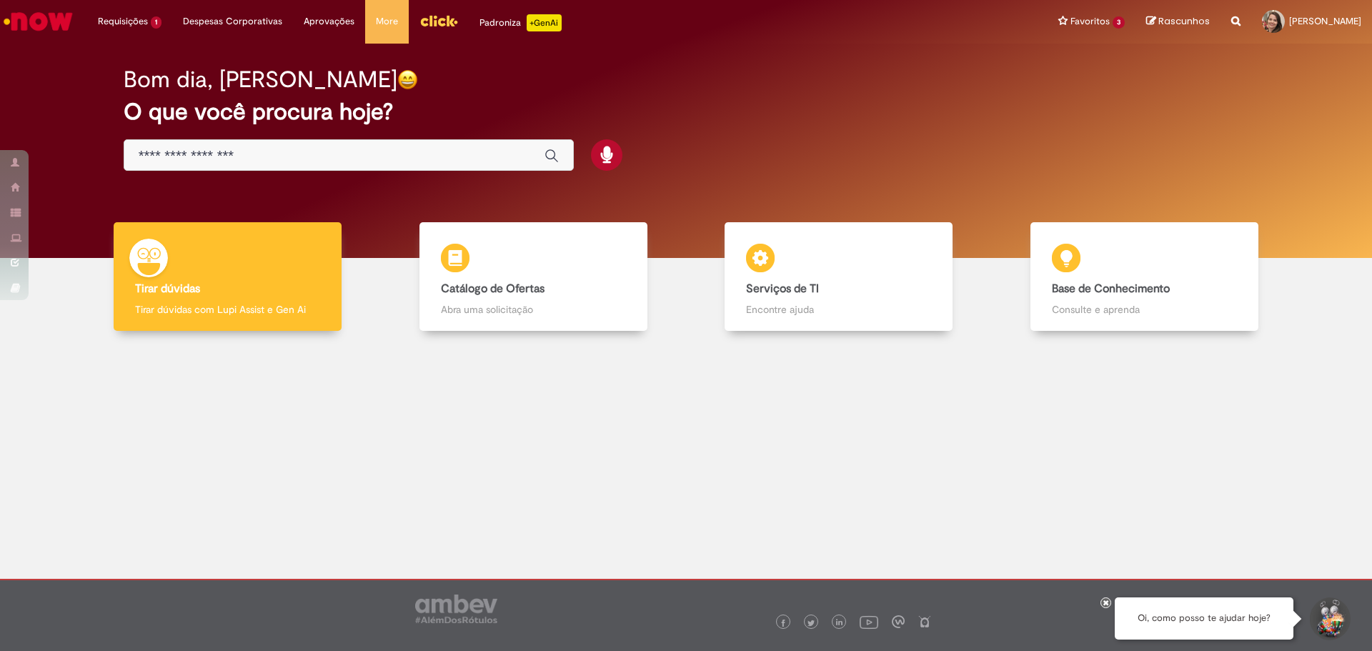  Describe the element at coordinates (1111, 289) in the screenshot. I see `b: Base de Conhecimento` at that location.